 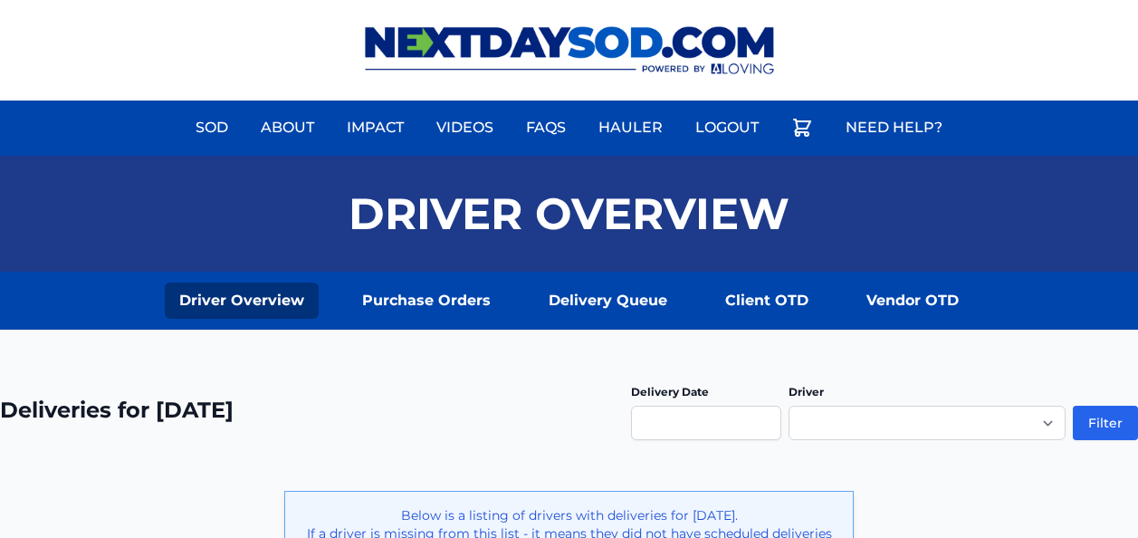 I want to click on a: Client OTD, so click(x=766, y=300).